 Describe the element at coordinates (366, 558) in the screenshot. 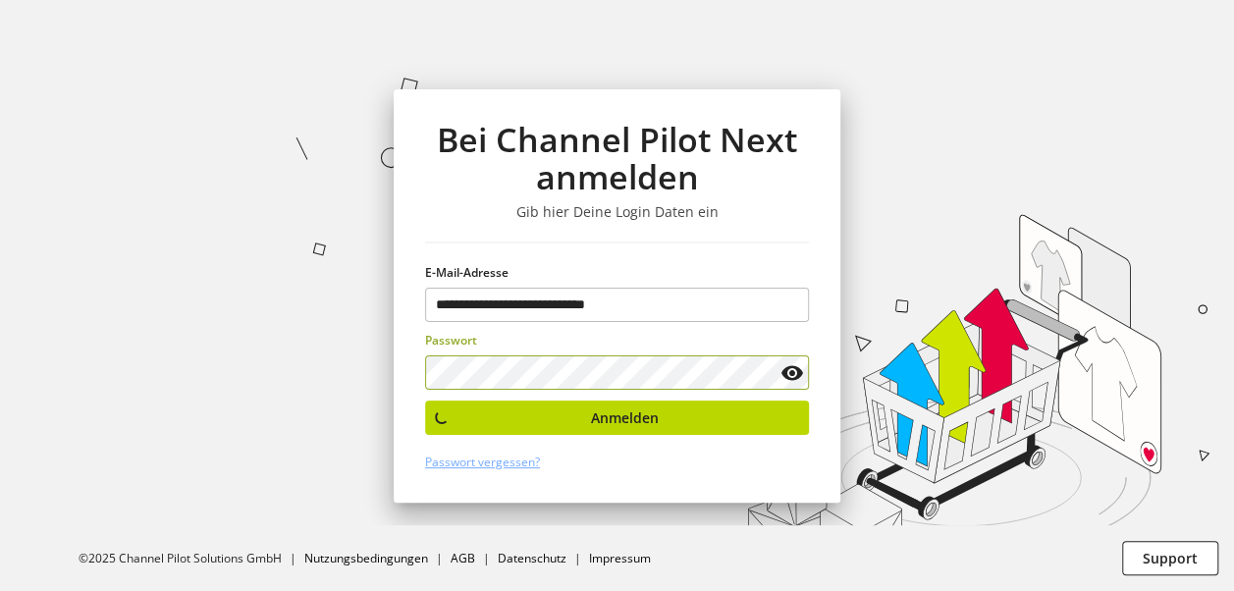

I see `a: Nutzungsbedingungen` at that location.